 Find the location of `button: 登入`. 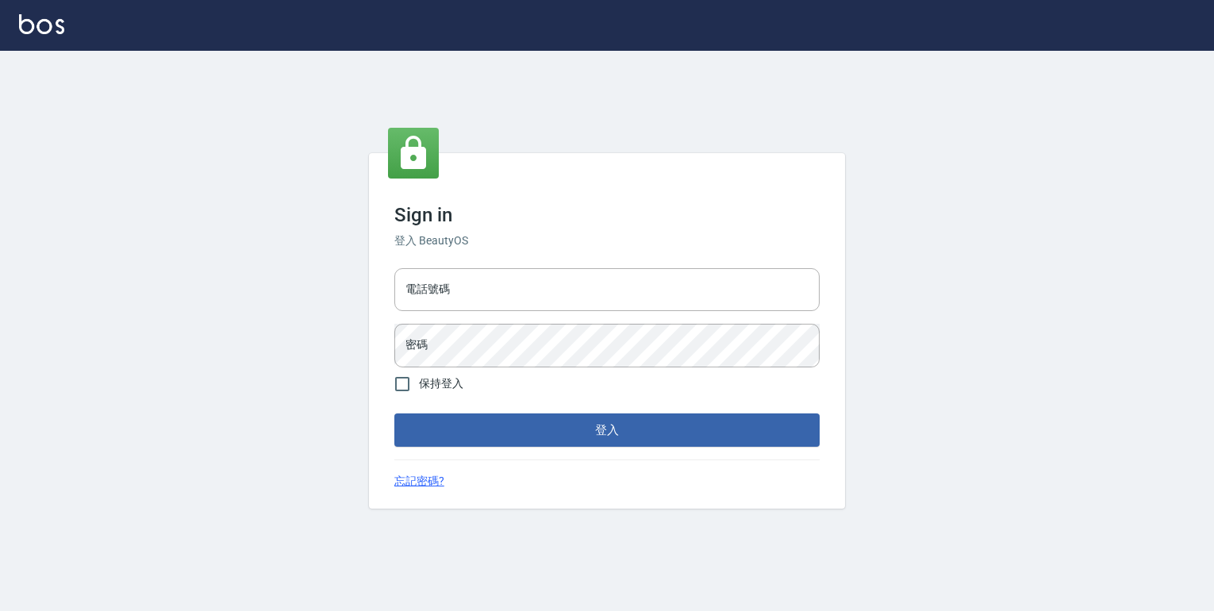

button: 登入 is located at coordinates (607, 430).